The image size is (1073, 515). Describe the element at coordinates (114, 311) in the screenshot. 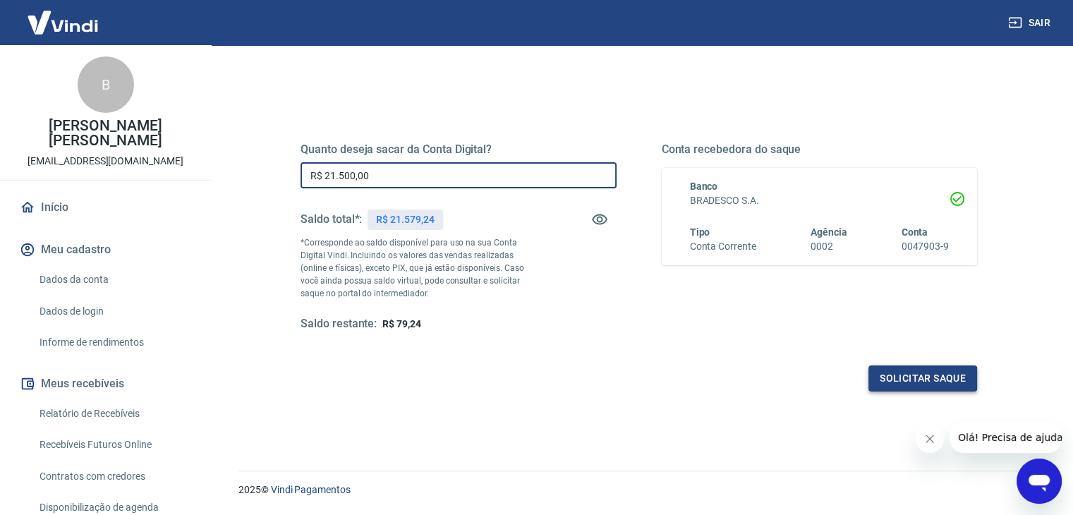

I see `a: Dados de login` at that location.